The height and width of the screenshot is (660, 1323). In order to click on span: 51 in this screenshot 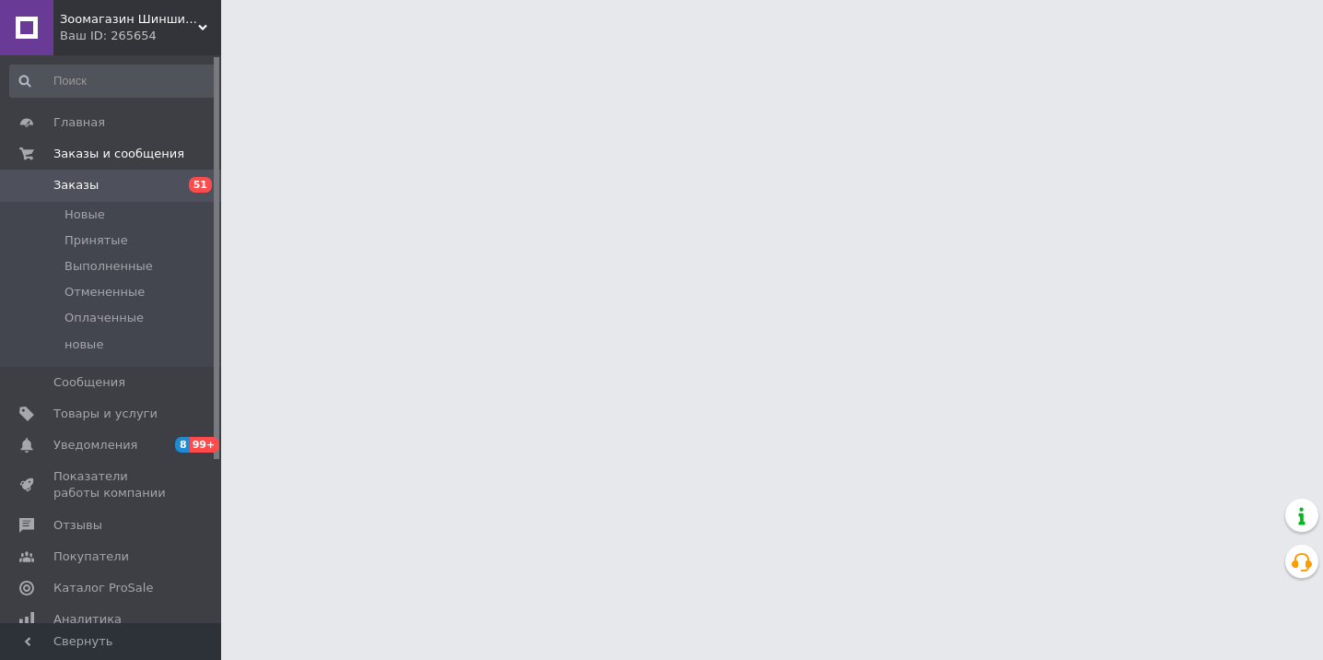, I will do `click(200, 184)`.